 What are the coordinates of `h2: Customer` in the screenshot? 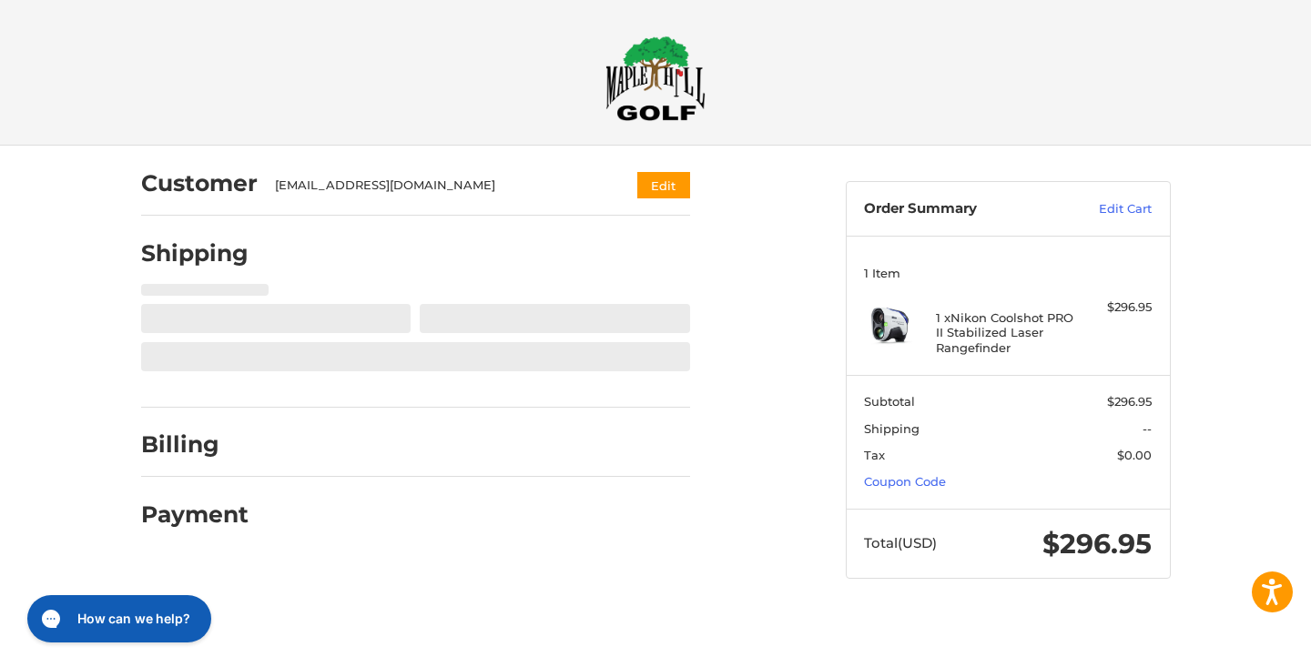 It's located at (199, 183).